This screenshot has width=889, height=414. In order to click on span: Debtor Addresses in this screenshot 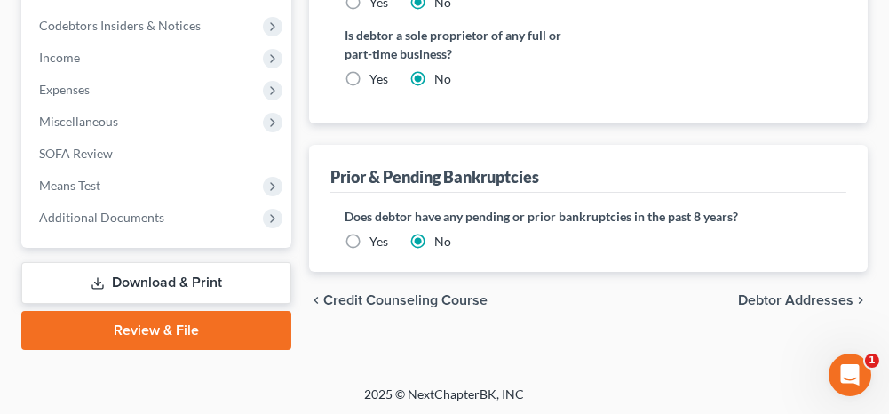, I will do `click(796, 300)`.